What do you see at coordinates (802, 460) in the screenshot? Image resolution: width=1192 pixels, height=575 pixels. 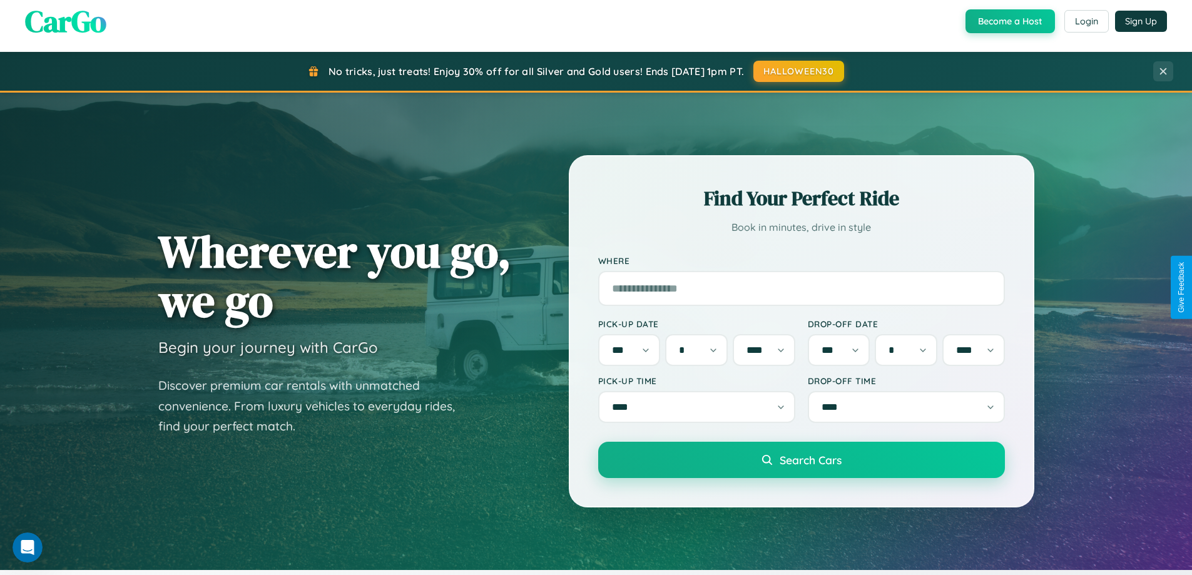 I see `button: Search Cars` at bounding box center [802, 460].